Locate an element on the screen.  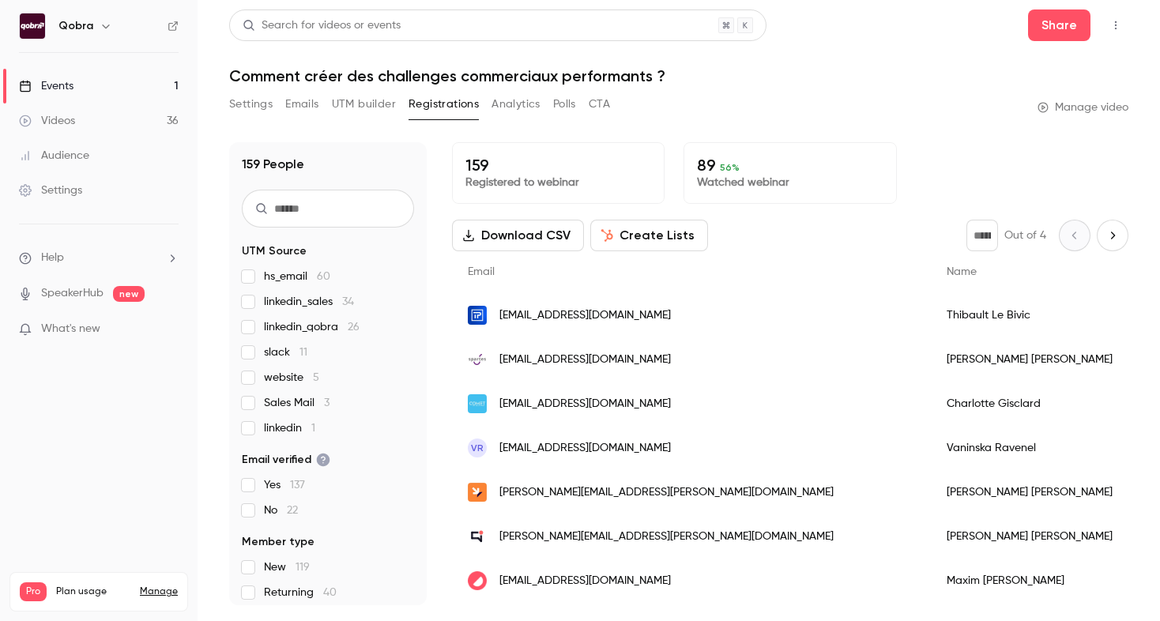
li: help-dropdown-opener is located at coordinates (99, 258).